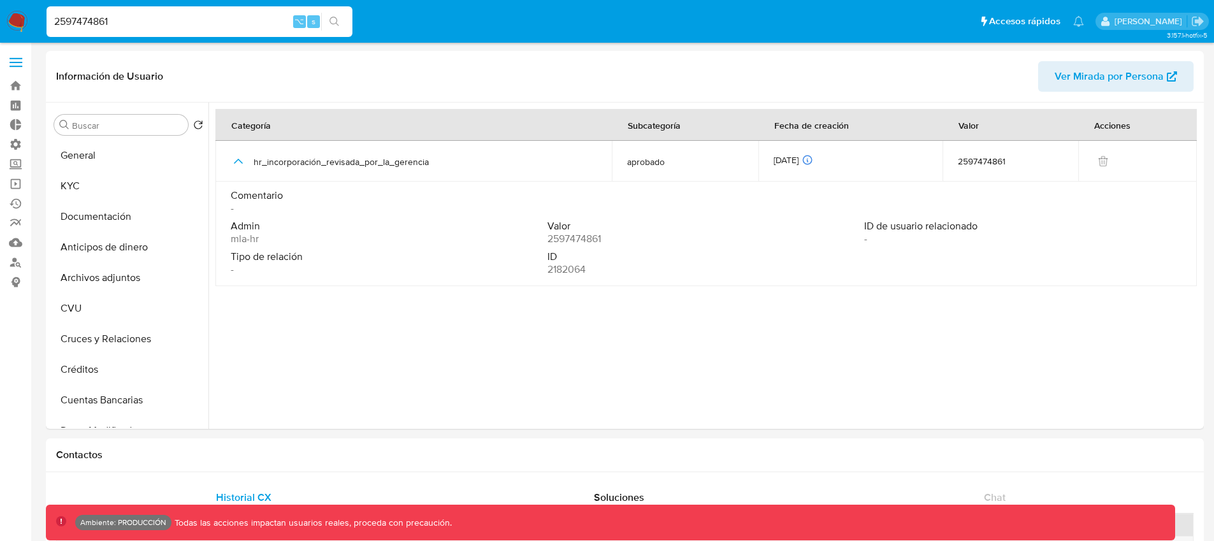 The height and width of the screenshot is (541, 1214). Describe the element at coordinates (129, 431) in the screenshot. I see `button: Datos Modificados` at that location.